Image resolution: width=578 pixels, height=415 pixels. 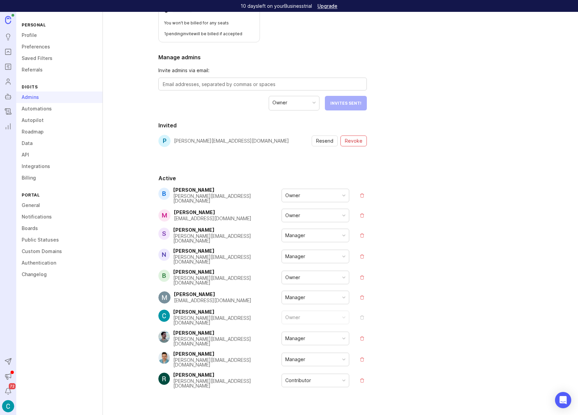 What do you see at coordinates (8, 361) in the screenshot?
I see `button: Send to Autopilot` at bounding box center [8, 361].